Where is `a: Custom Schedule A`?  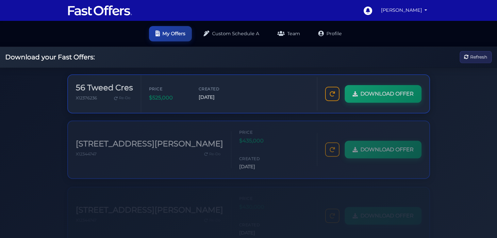
a: Custom Schedule A is located at coordinates (231, 34).